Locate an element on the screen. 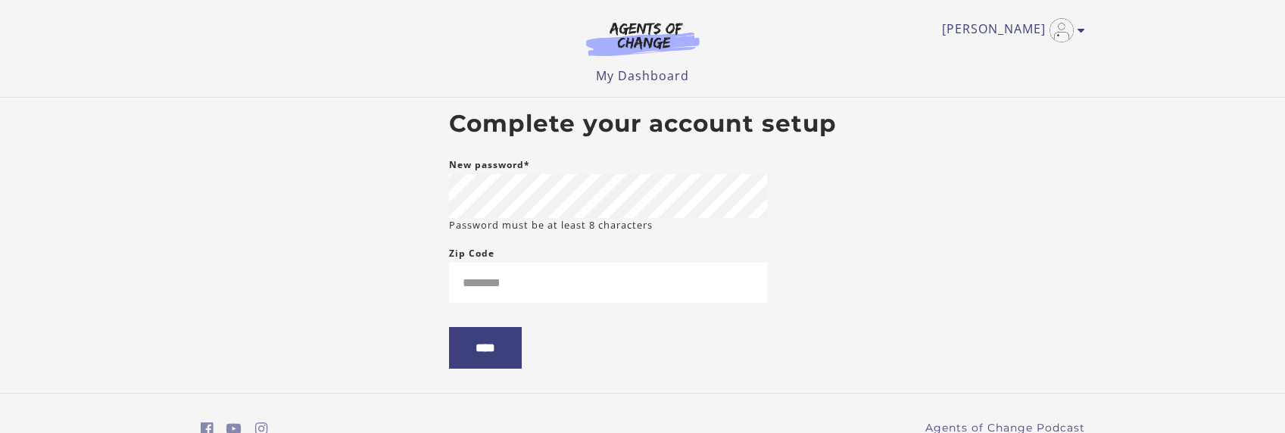 The width and height of the screenshot is (1285, 433). a: Toggle menu is located at coordinates (1009, 30).